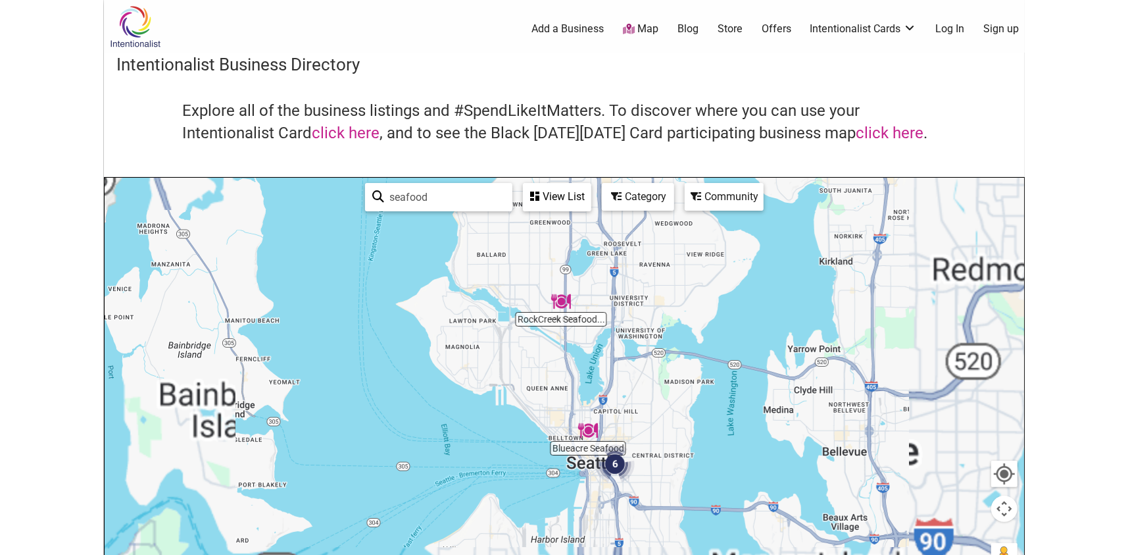 Image resolution: width=1128 pixels, height=555 pixels. What do you see at coordinates (564, 122) in the screenshot?
I see `h4: Explore all of the business listings and #SpendLikeItMatters. To discover where you can use your ...` at bounding box center [564, 122].